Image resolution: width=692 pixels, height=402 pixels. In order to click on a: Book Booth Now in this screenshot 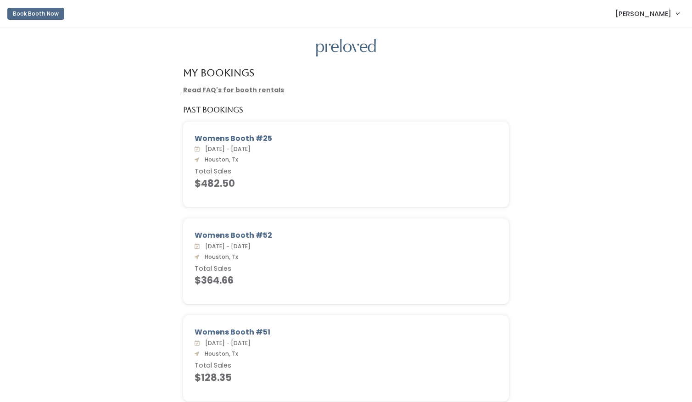, I will do `click(36, 14)`.